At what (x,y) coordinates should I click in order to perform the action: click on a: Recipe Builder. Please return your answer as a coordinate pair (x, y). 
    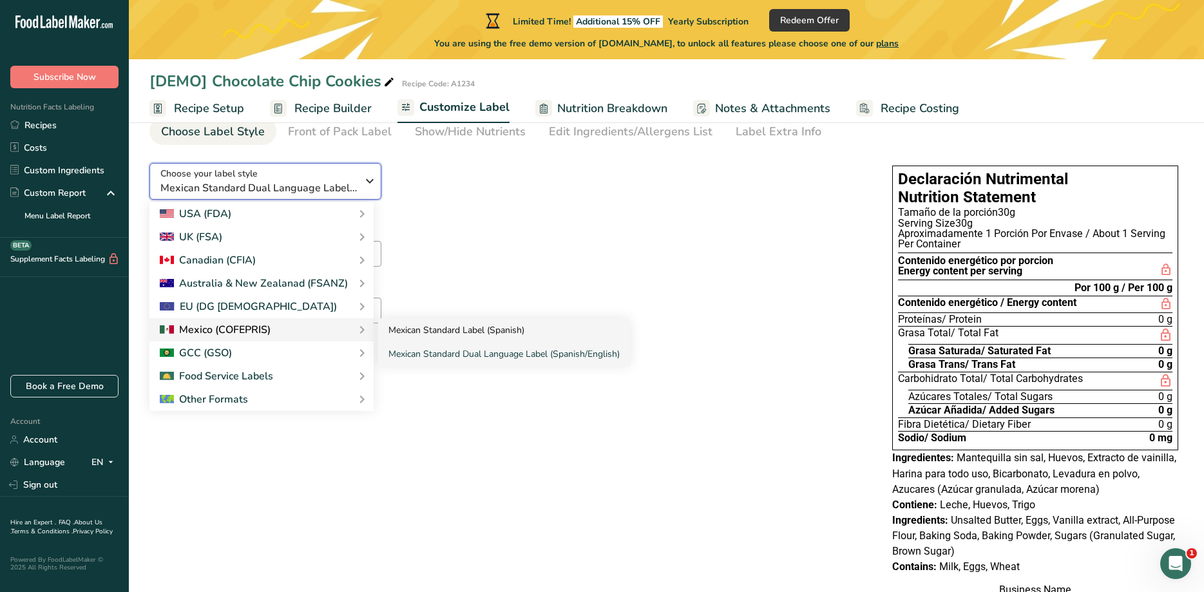
    Looking at the image, I should click on (321, 108).